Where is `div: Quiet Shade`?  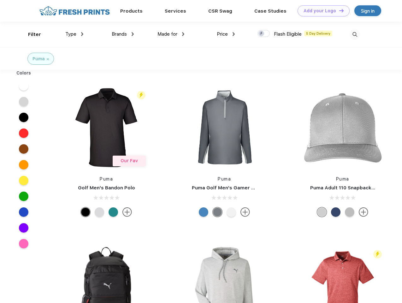
div: Quiet Shade is located at coordinates (217, 212).